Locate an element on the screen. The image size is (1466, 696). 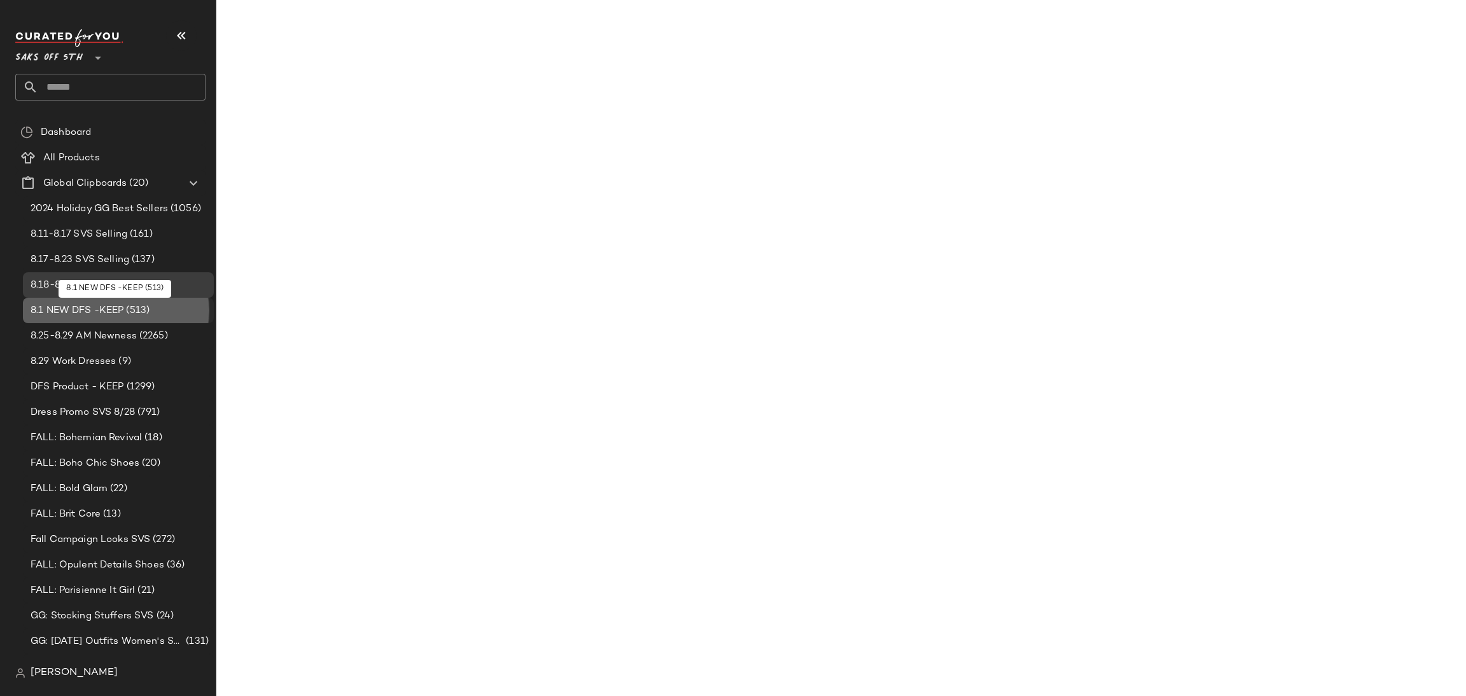
span: (2265) is located at coordinates (152, 336).